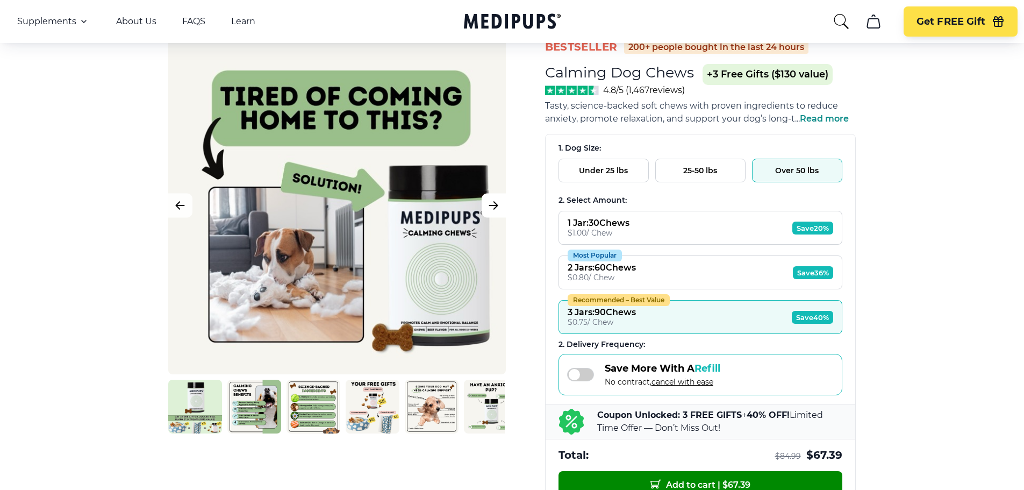 Image resolution: width=1024 pixels, height=490 pixels. What do you see at coordinates (47, 21) in the screenshot?
I see `span: Supplements` at bounding box center [47, 21].